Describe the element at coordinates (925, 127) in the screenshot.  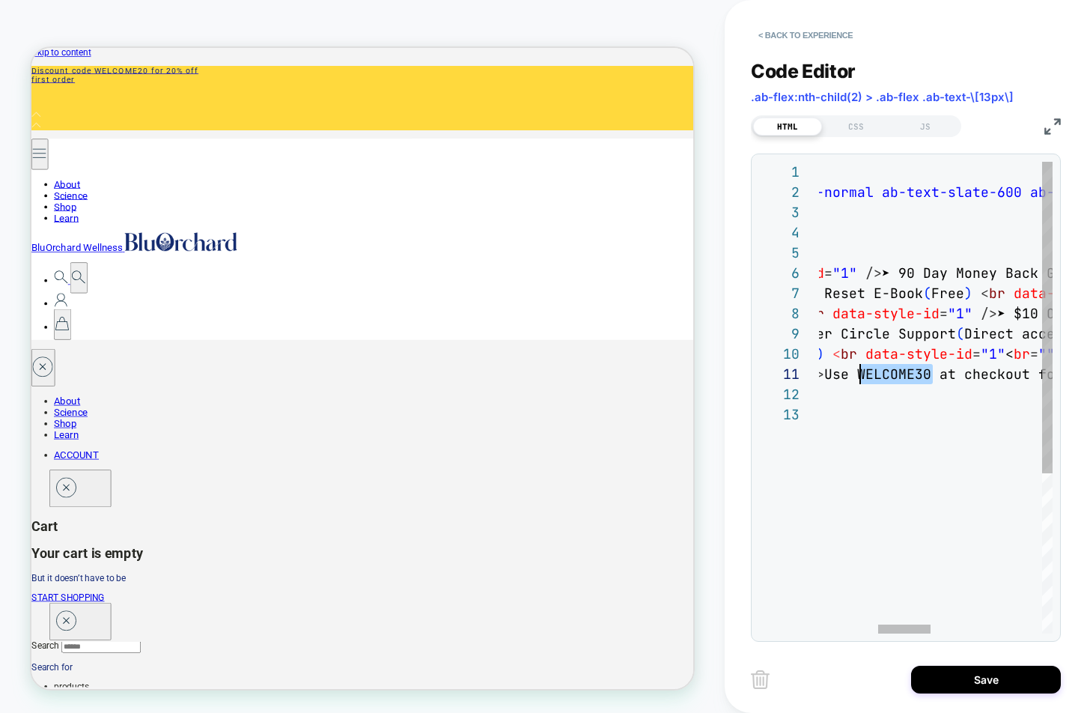
I see `div: JS` at that location.